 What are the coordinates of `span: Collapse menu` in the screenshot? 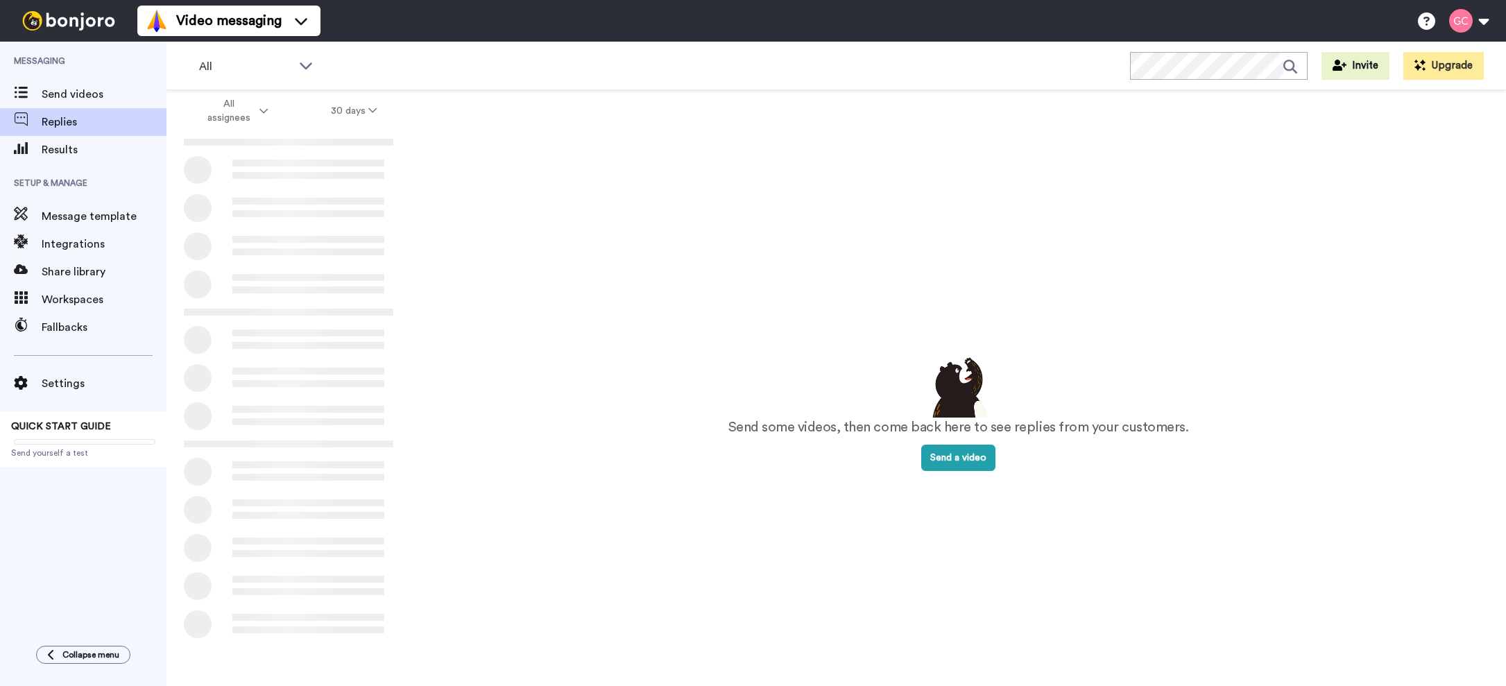 It's located at (91, 655).